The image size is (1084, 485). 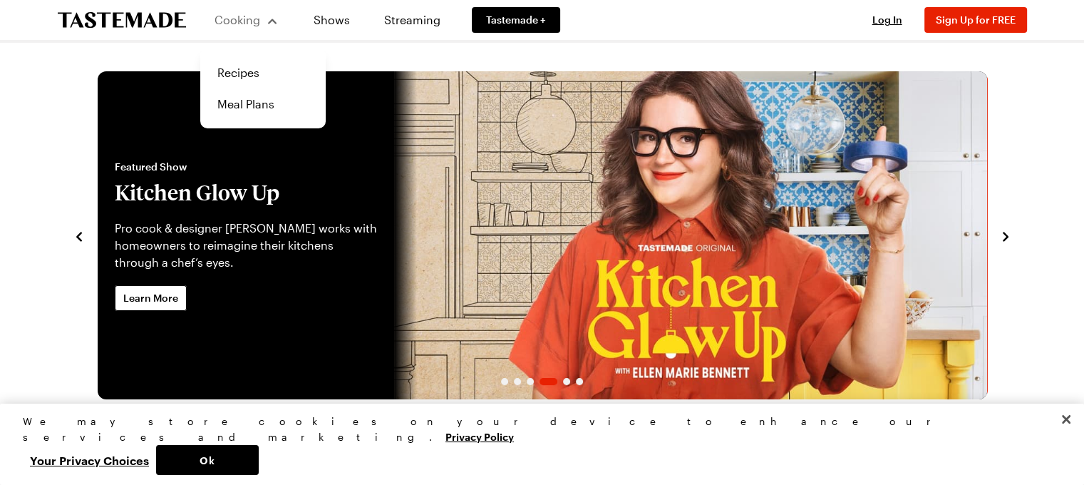 I want to click on h2: Kitchen Glow Up, so click(x=246, y=193).